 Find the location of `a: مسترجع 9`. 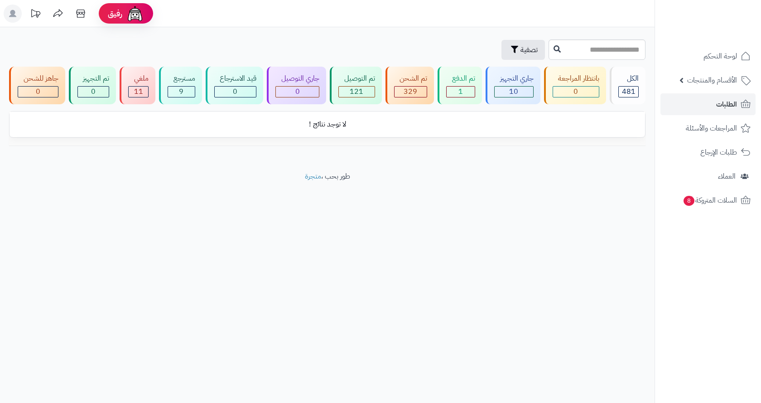

a: مسترجع 9 is located at coordinates (180, 85).